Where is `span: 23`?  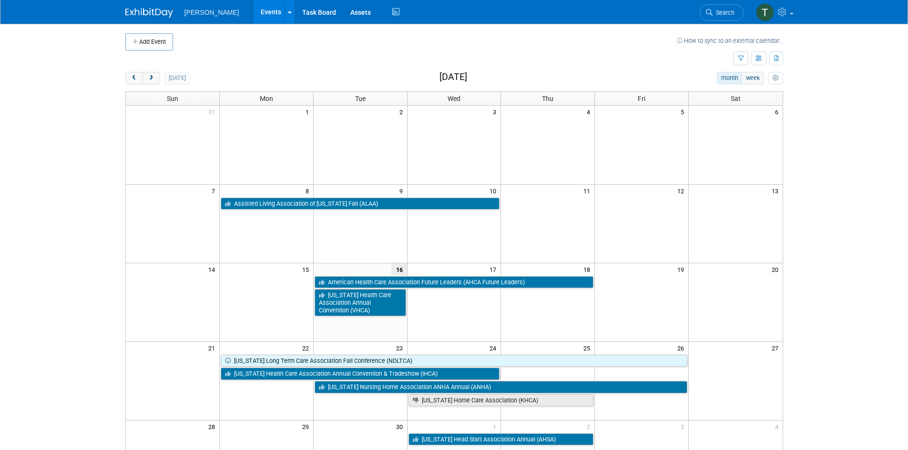
span: 23 is located at coordinates (401, 348).